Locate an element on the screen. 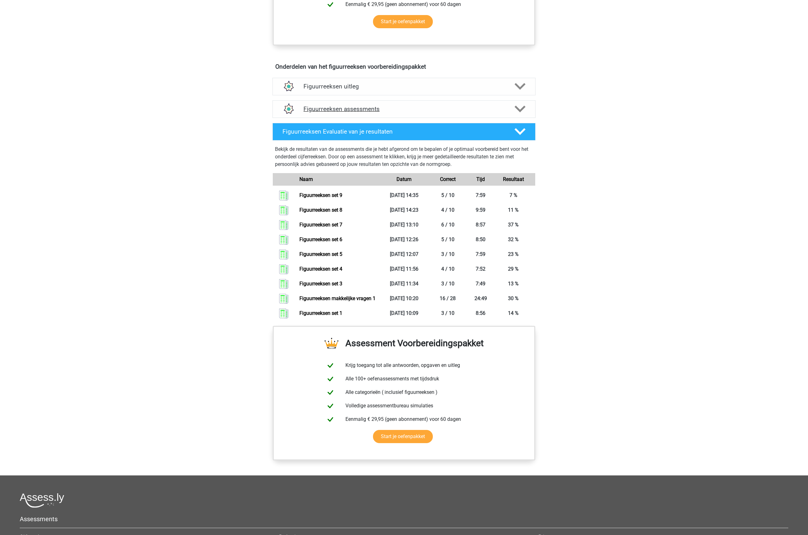 The image size is (808, 535). a: Figuurreeksen set 4 is located at coordinates (321, 269).